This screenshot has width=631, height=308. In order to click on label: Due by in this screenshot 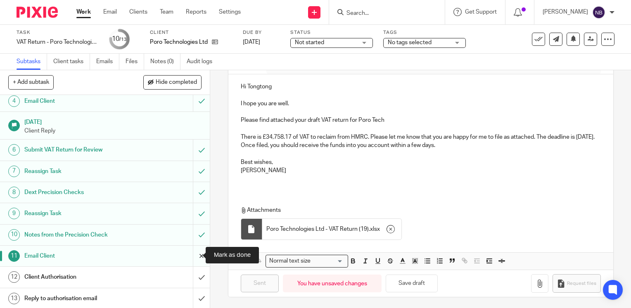, I will do `click(261, 33)`.